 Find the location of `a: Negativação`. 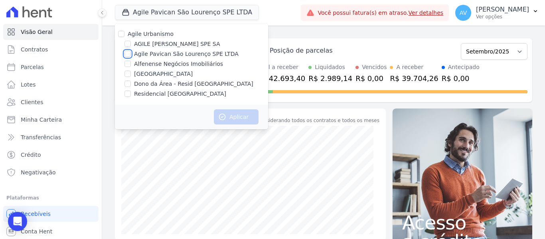

a: Negativação is located at coordinates (51, 172).